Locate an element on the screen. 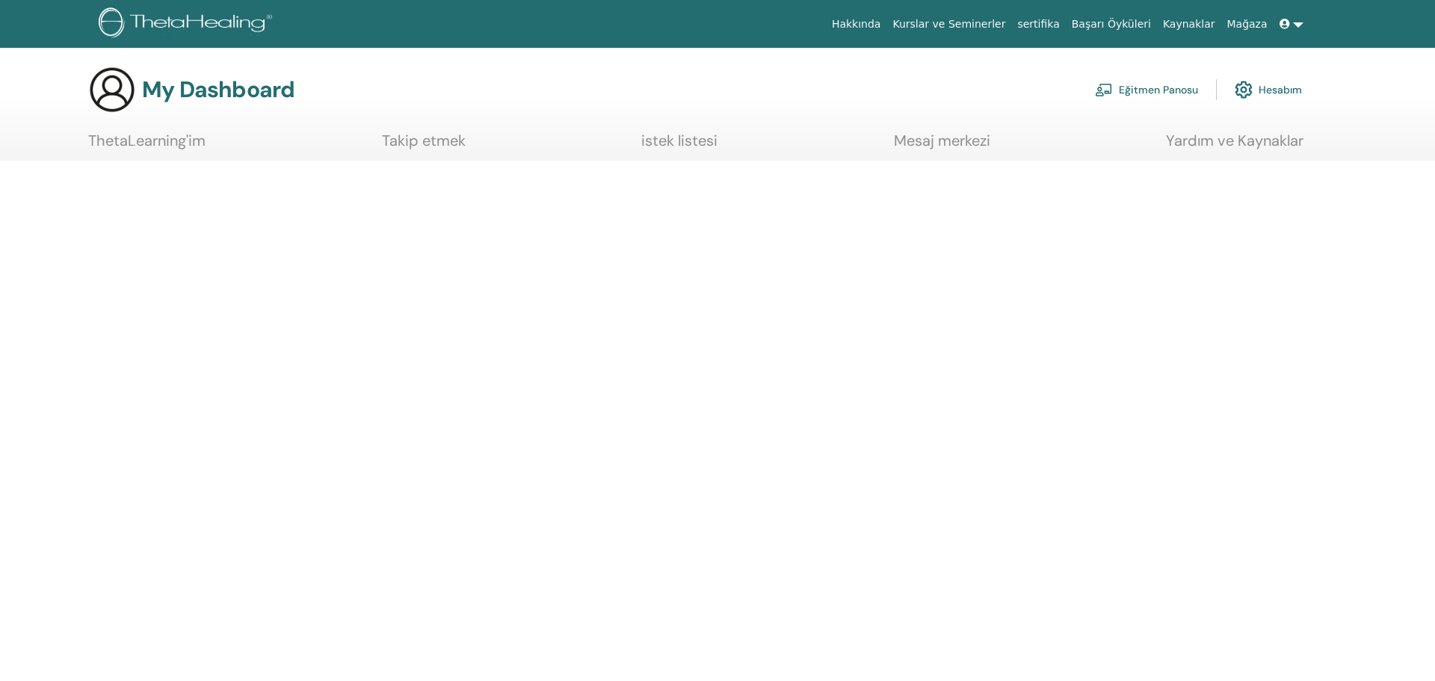 This screenshot has height=681, width=1435. a: Hesabım is located at coordinates (1268, 90).